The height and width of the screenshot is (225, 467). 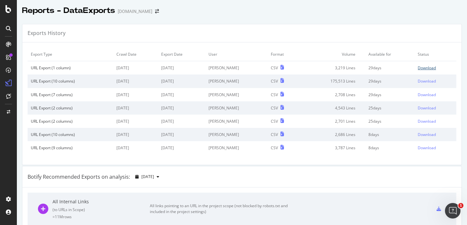 What do you see at coordinates (333, 95) in the screenshot?
I see `td: 2,708 Lines` at bounding box center [333, 95].